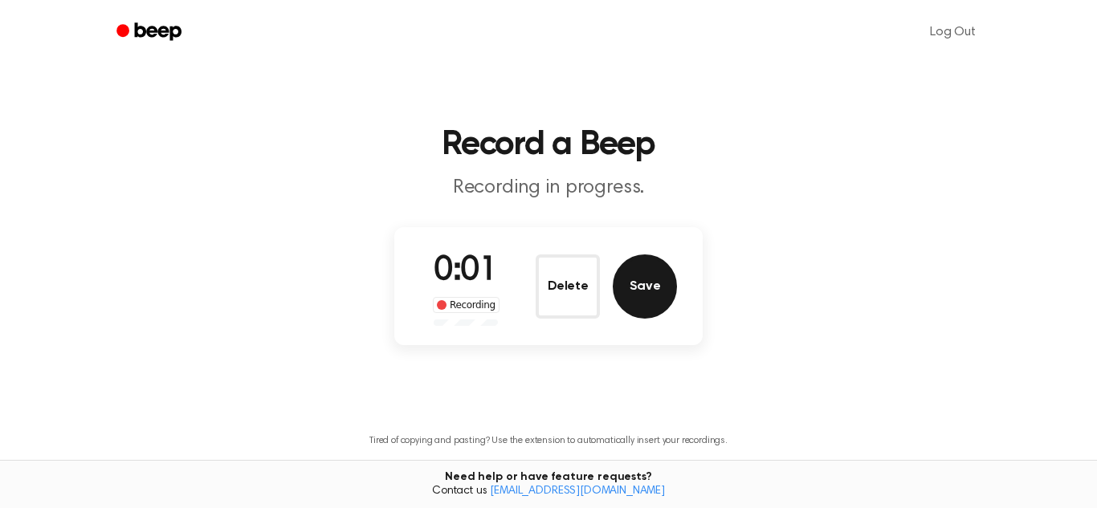  I want to click on div: Recording, so click(466, 305).